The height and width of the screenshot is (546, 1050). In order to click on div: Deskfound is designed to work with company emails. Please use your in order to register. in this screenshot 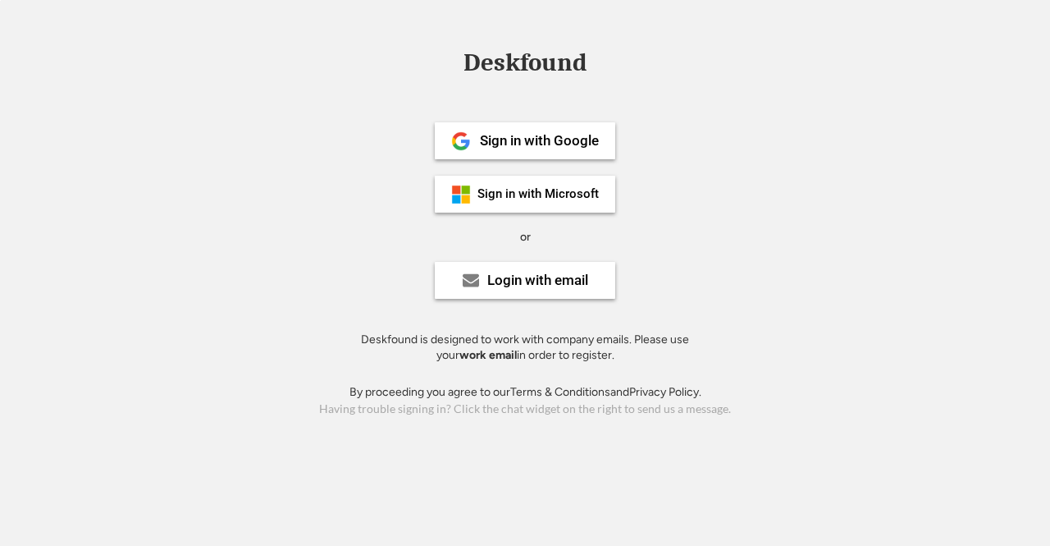, I will do `click(525, 347)`.